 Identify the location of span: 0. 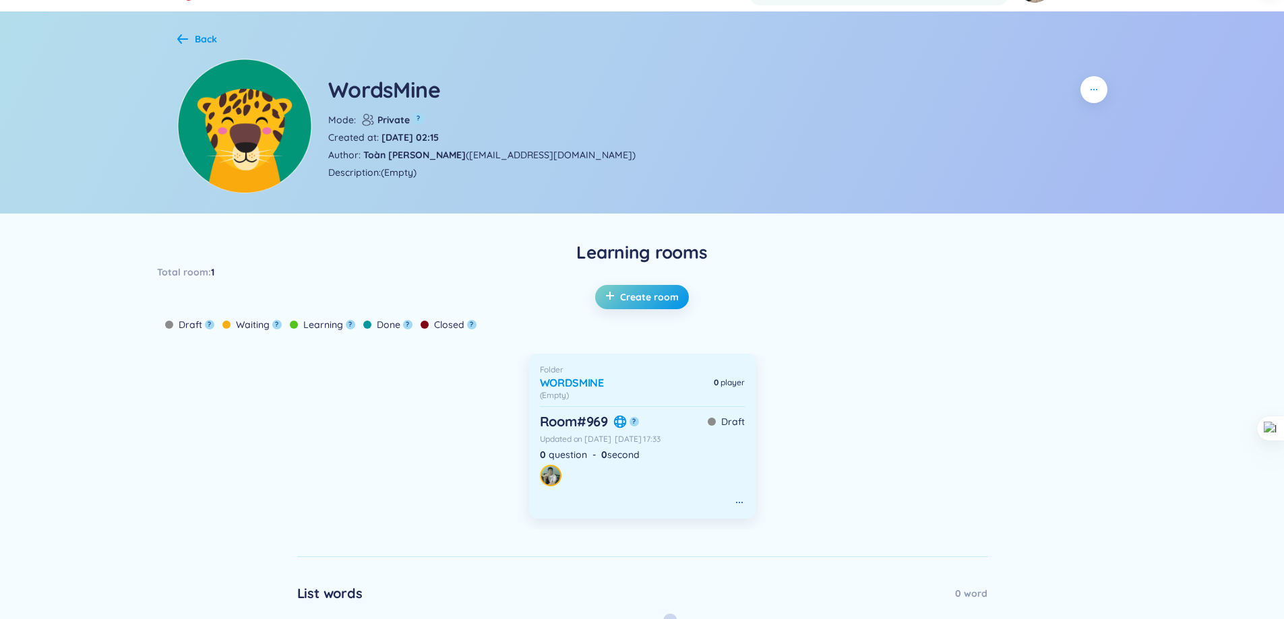
(958, 594).